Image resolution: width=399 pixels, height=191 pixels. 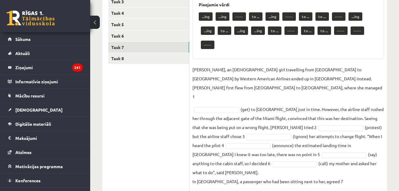 What do you see at coordinates (33, 124) in the screenshot?
I see `span: Digitālie materiāli` at bounding box center [33, 124].